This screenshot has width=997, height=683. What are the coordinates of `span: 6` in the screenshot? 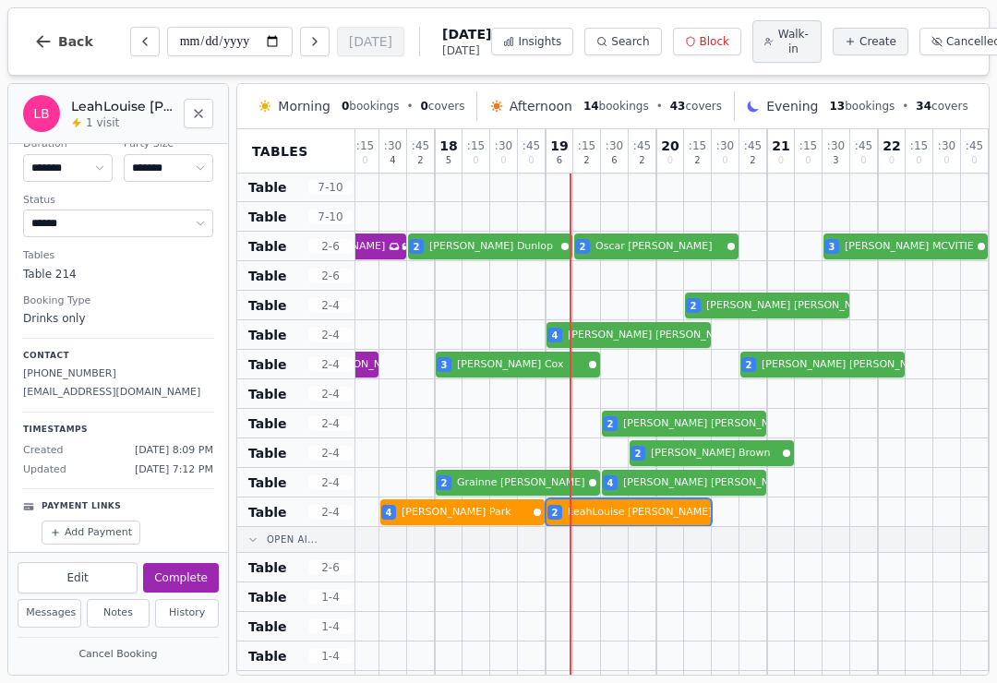 It's located at (559, 161).